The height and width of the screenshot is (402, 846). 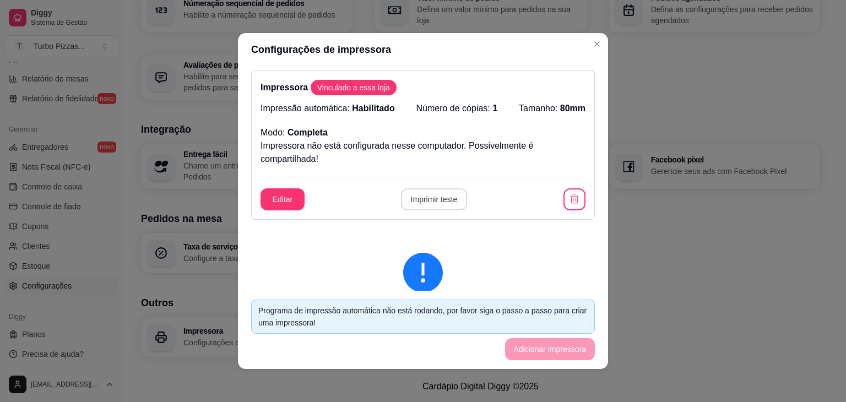 I want to click on p: Impressora não está configurada nesse computador. Possivelmente é compartilhada!, so click(x=423, y=153).